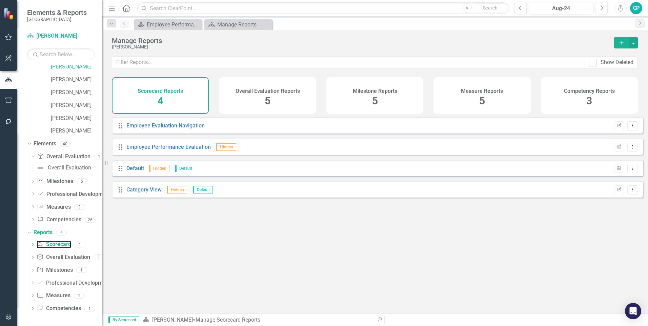 The height and width of the screenshot is (326, 648). I want to click on a: Scorecard, so click(54, 244).